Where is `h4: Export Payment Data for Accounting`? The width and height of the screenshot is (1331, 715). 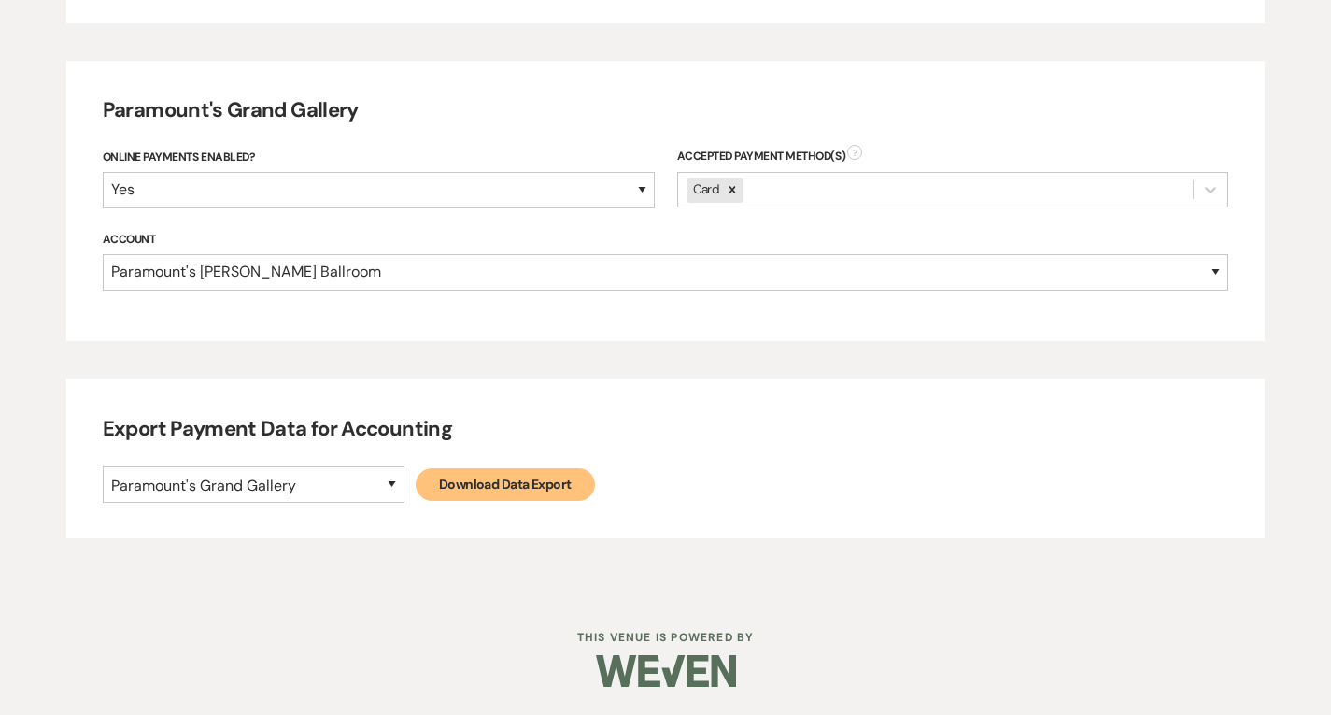
h4: Export Payment Data for Accounting is located at coordinates (666, 429).